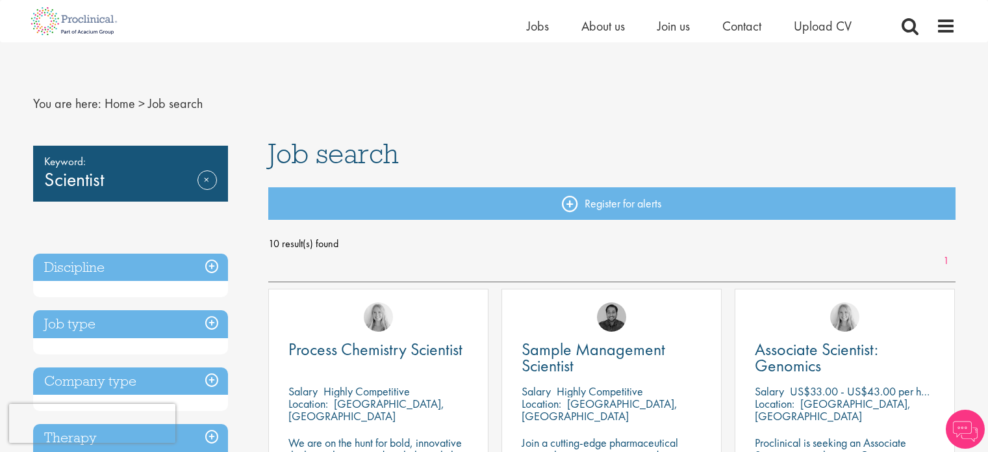 The width and height of the screenshot is (988, 452). I want to click on span: You are here:, so click(67, 103).